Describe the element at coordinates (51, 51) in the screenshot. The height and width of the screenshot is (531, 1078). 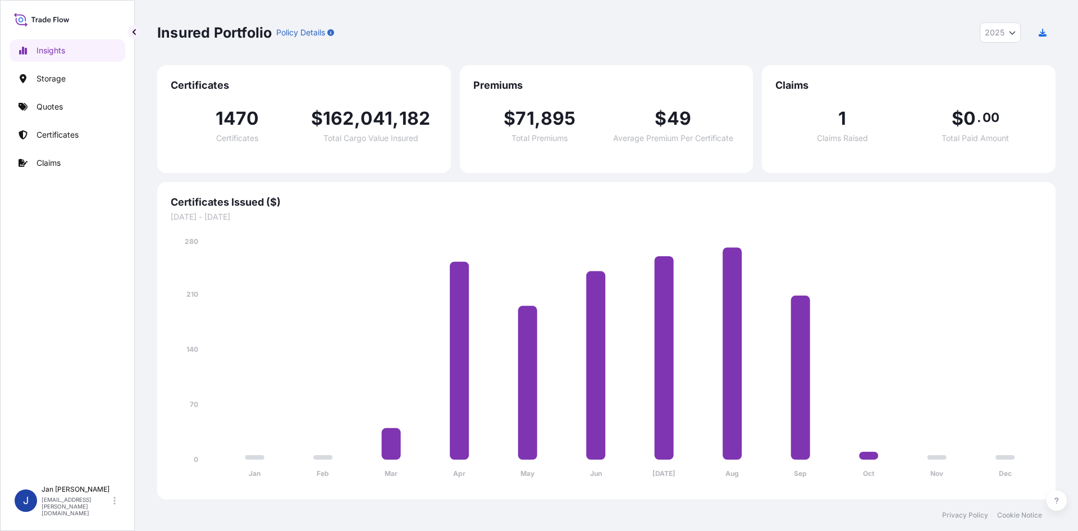
I see `p: Insights` at that location.